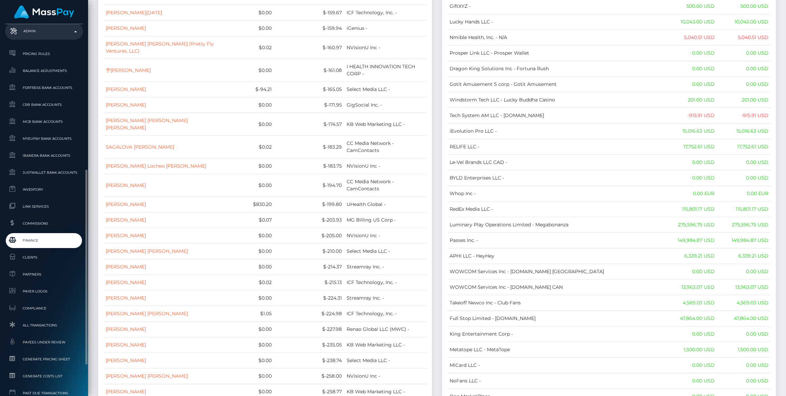  I want to click on td: ICF Technology, Inc. -, so click(386, 13).